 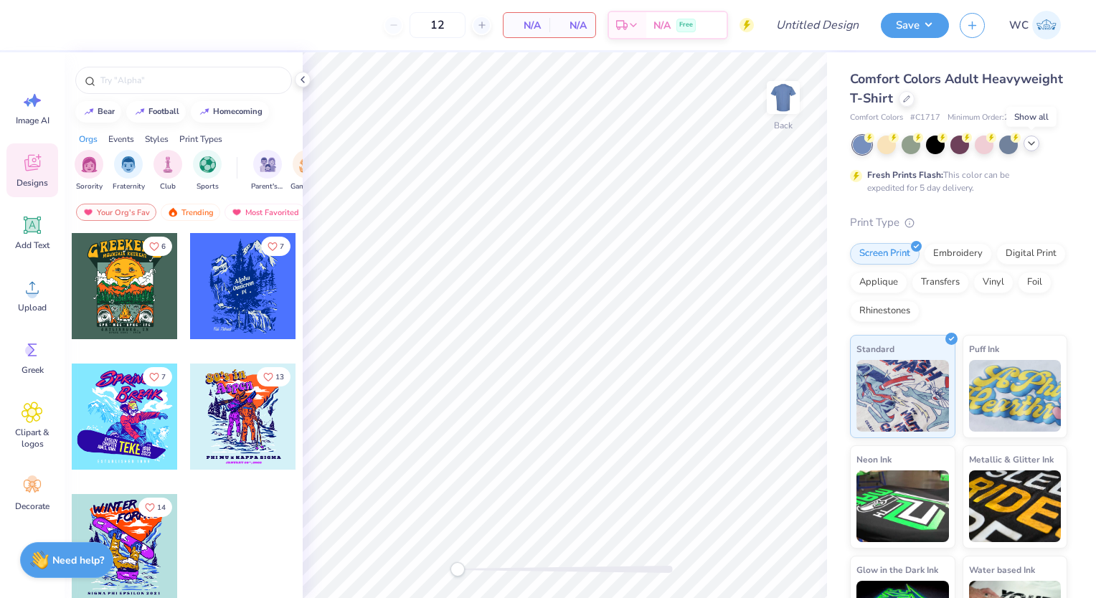 I want to click on span: Neon Ink, so click(x=874, y=459).